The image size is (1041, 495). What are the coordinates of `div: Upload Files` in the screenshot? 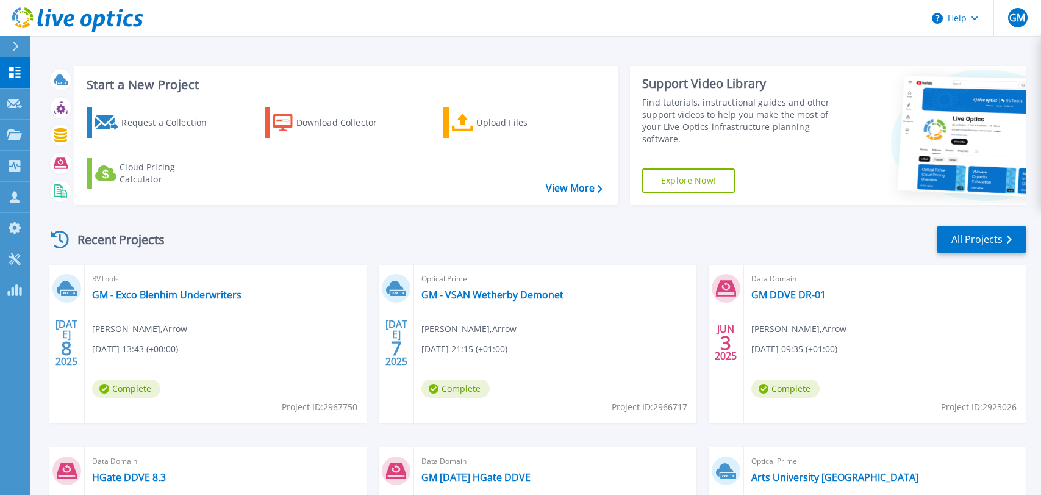 It's located at (525, 123).